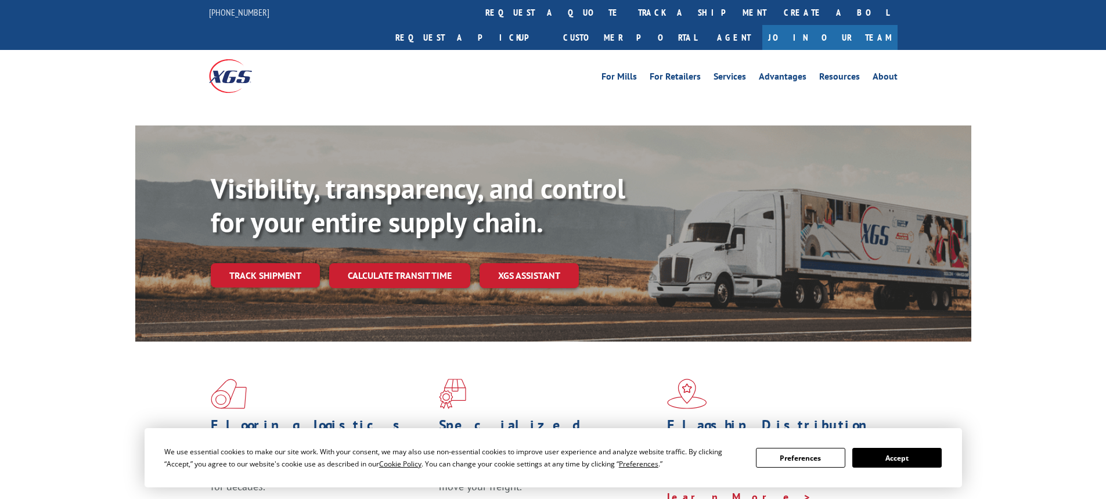 The width and height of the screenshot is (1106, 499). What do you see at coordinates (229, 394) in the screenshot?
I see `img: xgs-icon-total-supply-chain-intelligence-red` at bounding box center [229, 394].